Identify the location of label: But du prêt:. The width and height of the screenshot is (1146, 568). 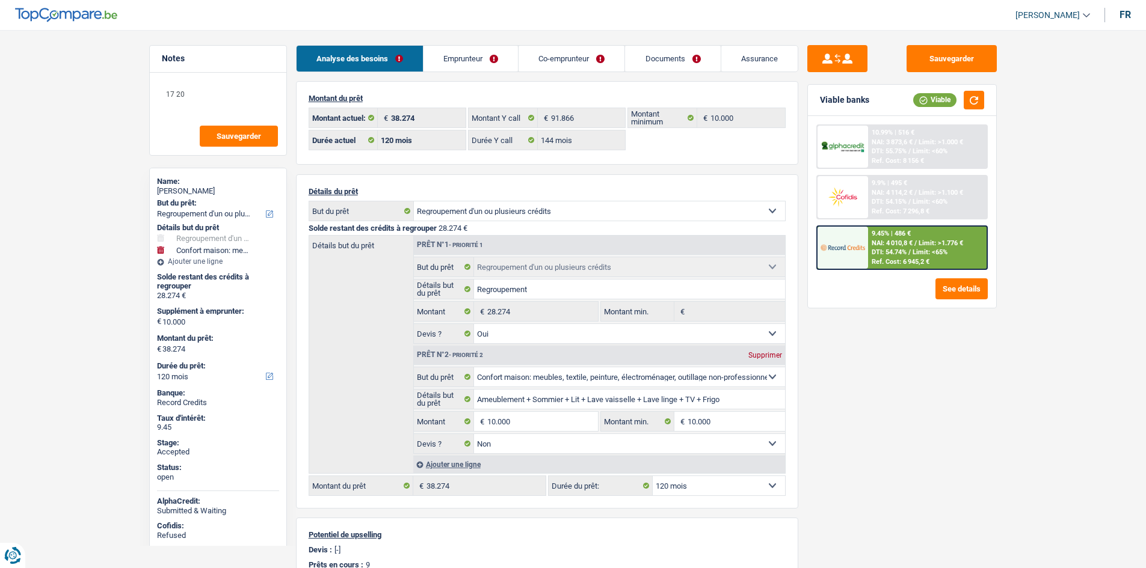
(217, 203).